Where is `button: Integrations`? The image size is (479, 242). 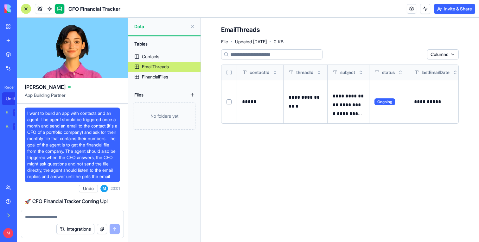
button: Integrations is located at coordinates (75, 229).